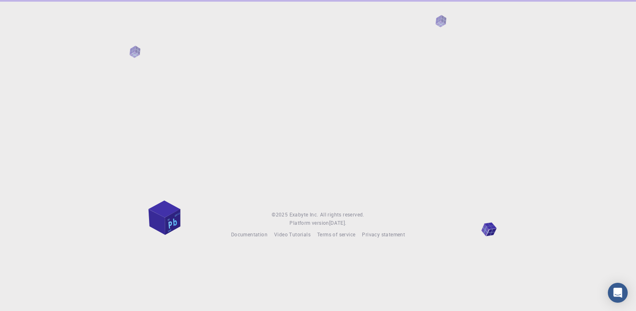  Describe the element at coordinates (336, 234) in the screenshot. I see `span: Terms of service` at that location.